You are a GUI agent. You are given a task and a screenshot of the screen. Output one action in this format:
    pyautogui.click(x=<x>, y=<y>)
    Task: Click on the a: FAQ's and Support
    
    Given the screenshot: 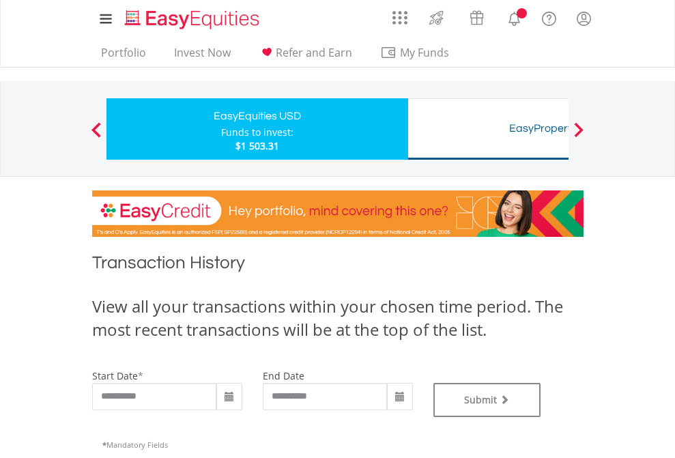 What is the action you would take?
    pyautogui.click(x=549, y=17)
    